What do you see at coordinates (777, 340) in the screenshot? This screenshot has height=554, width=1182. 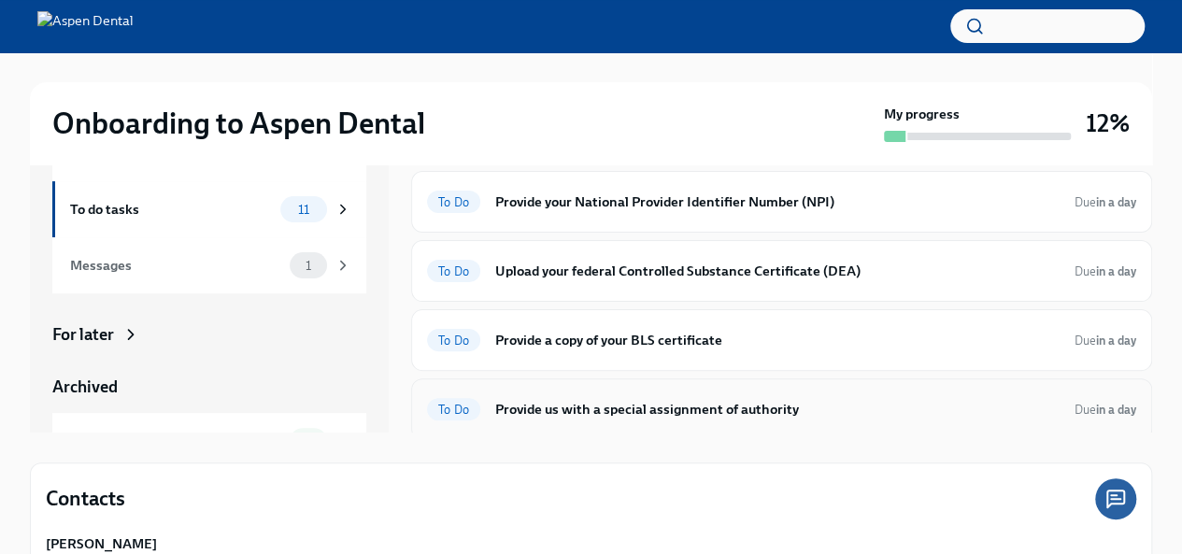 I see `h6: Provide a copy of your BLS certificate` at bounding box center [777, 340].